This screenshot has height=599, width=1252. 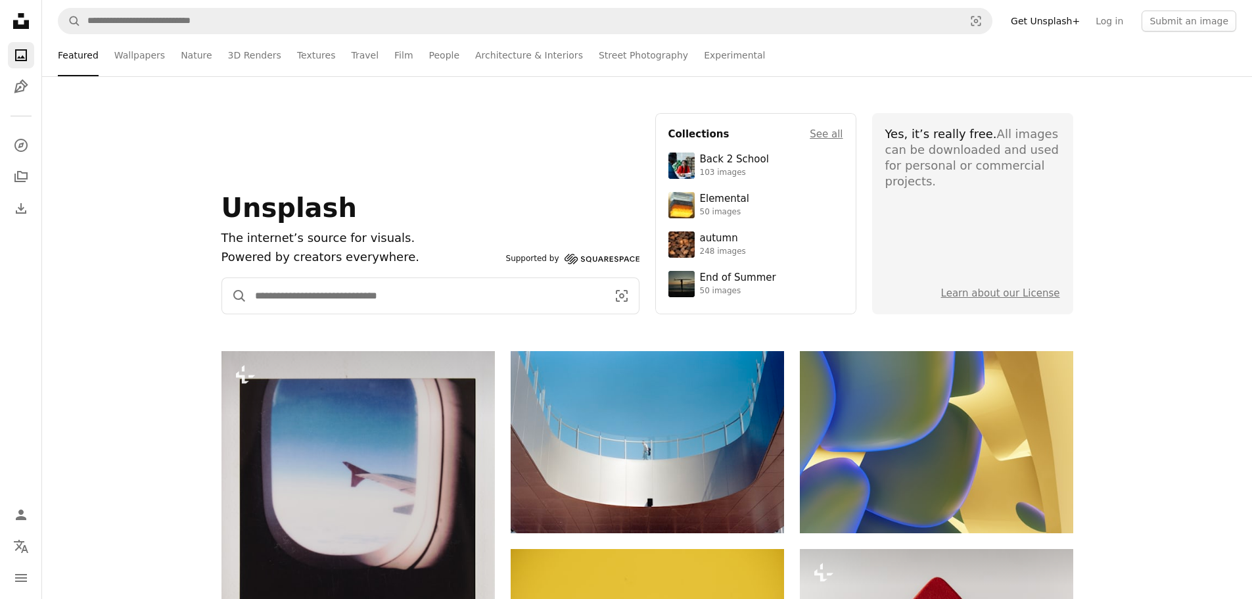 What do you see at coordinates (734, 160) in the screenshot?
I see `div: Back 2 School` at bounding box center [734, 160].